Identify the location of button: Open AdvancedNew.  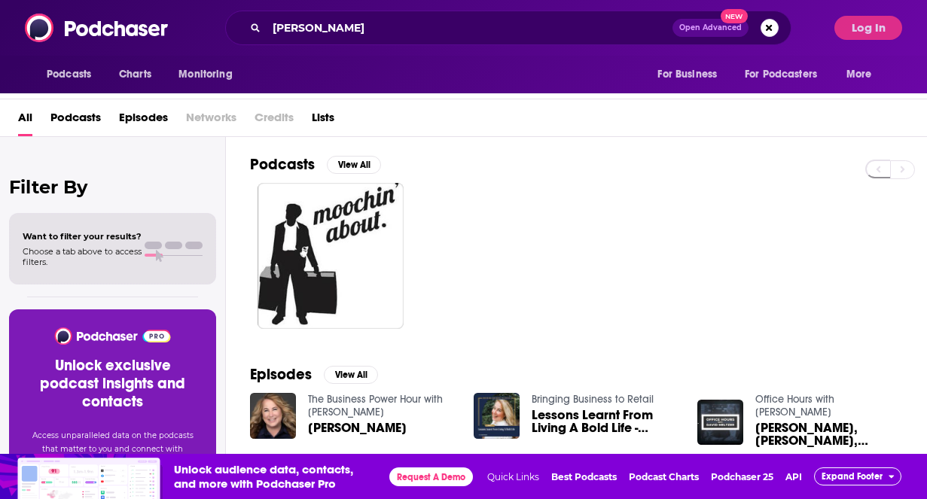
(710, 28).